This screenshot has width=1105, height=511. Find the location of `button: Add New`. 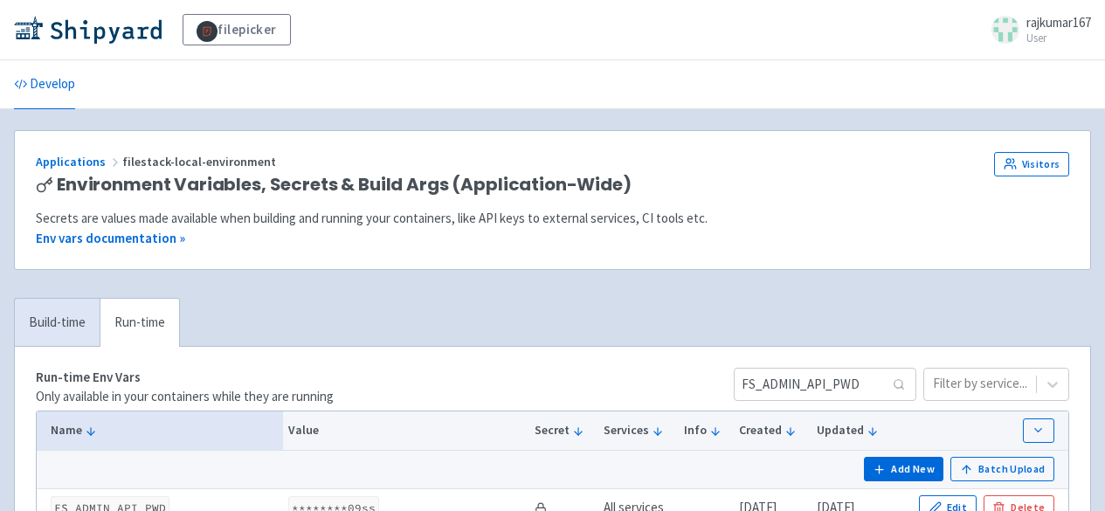

button: Add New is located at coordinates (904, 469).